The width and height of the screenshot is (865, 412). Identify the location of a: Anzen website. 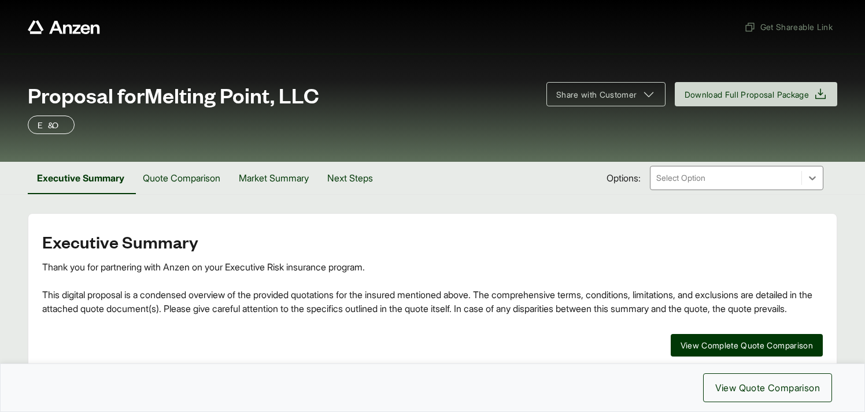
(64, 27).